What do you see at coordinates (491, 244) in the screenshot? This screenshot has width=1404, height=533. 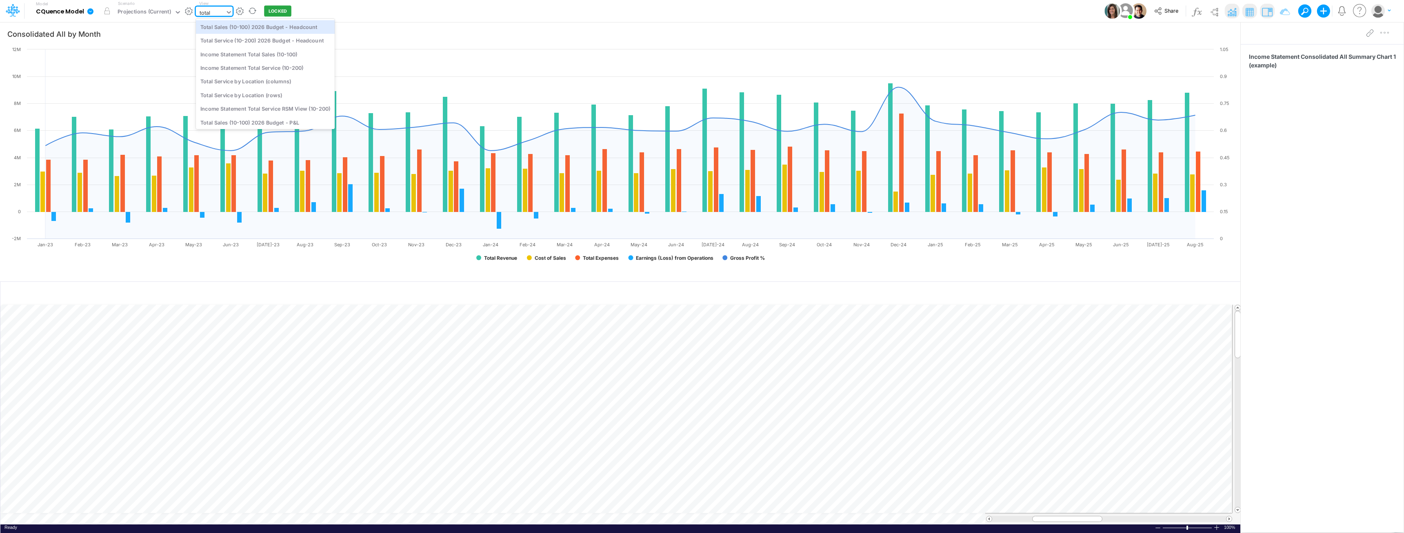 I see `text: Jan-24` at bounding box center [491, 244].